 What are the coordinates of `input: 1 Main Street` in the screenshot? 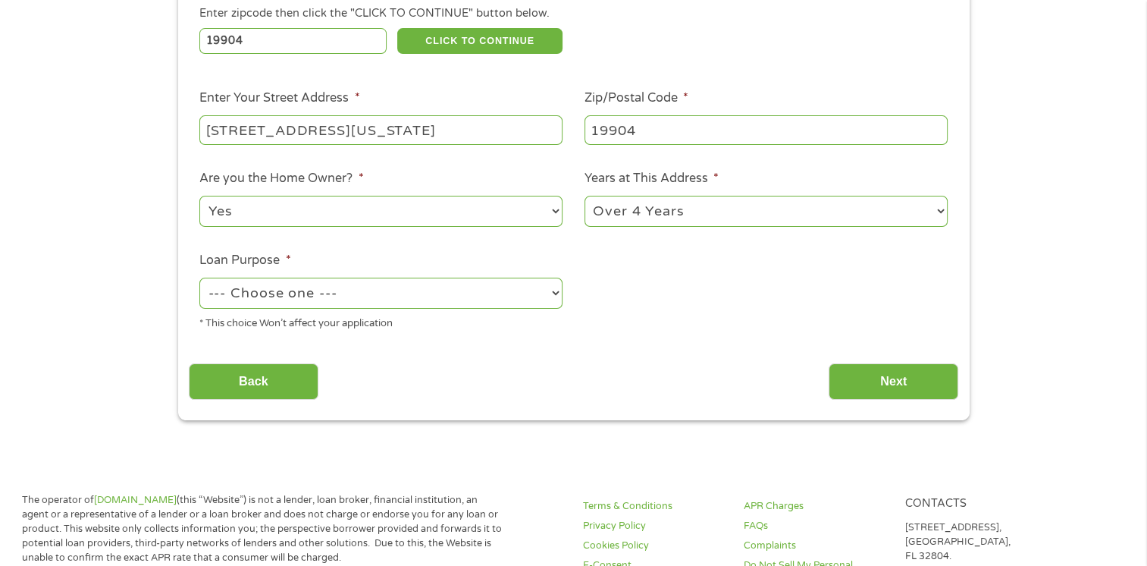 It's located at (381, 130).